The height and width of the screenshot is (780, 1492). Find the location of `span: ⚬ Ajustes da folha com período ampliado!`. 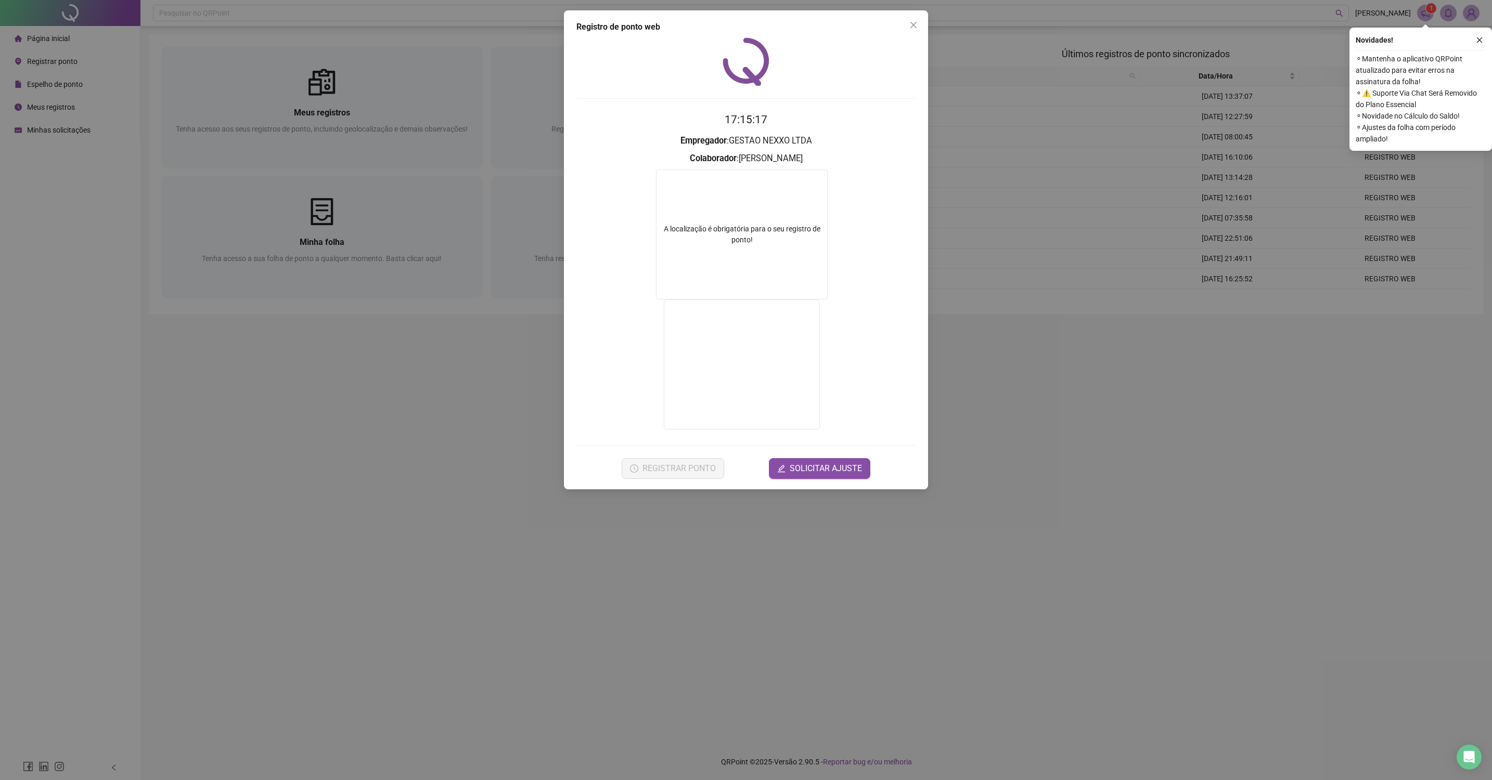

span: ⚬ Ajustes da folha com período ampliado! is located at coordinates (1421, 133).